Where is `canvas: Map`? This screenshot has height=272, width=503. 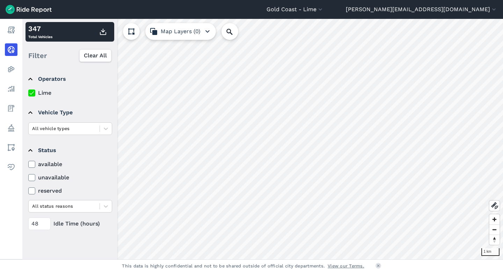 canvas: Map is located at coordinates (263, 139).